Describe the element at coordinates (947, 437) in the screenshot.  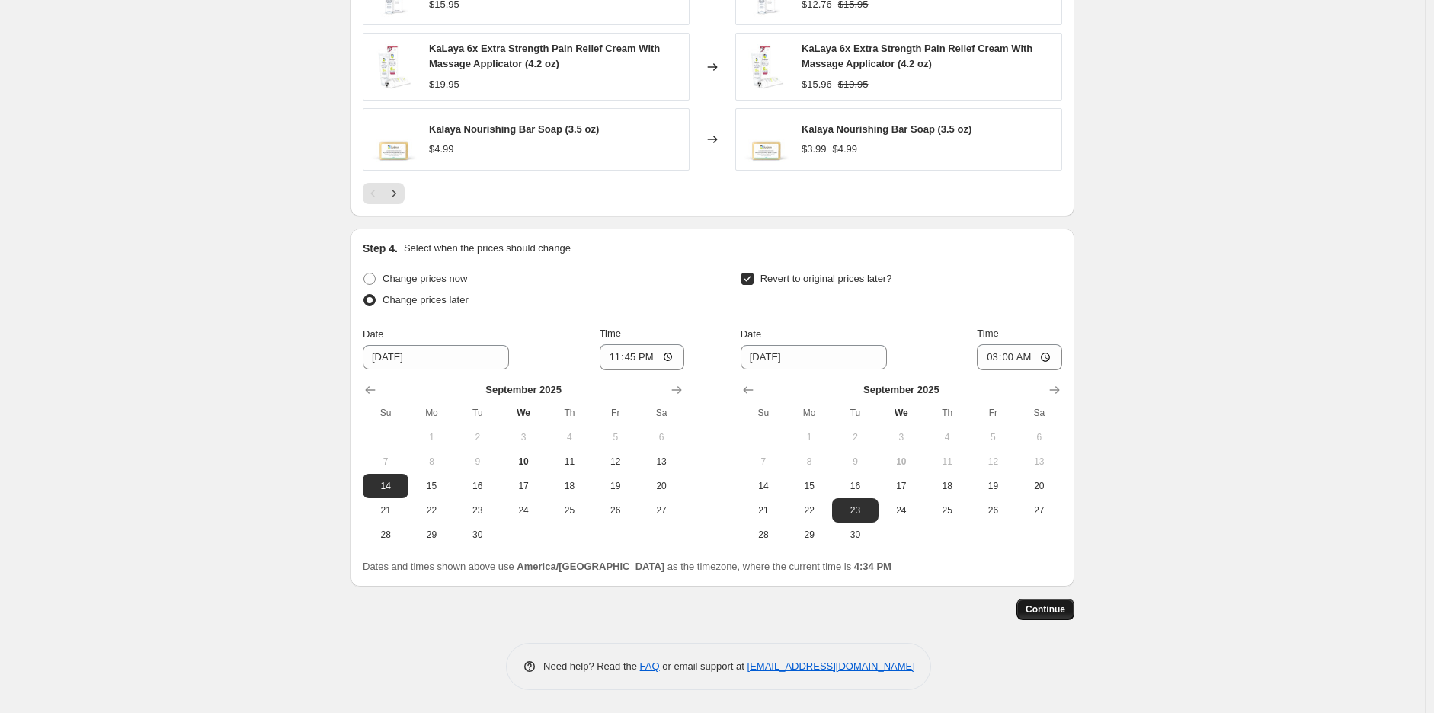
I see `span: 4` at that location.